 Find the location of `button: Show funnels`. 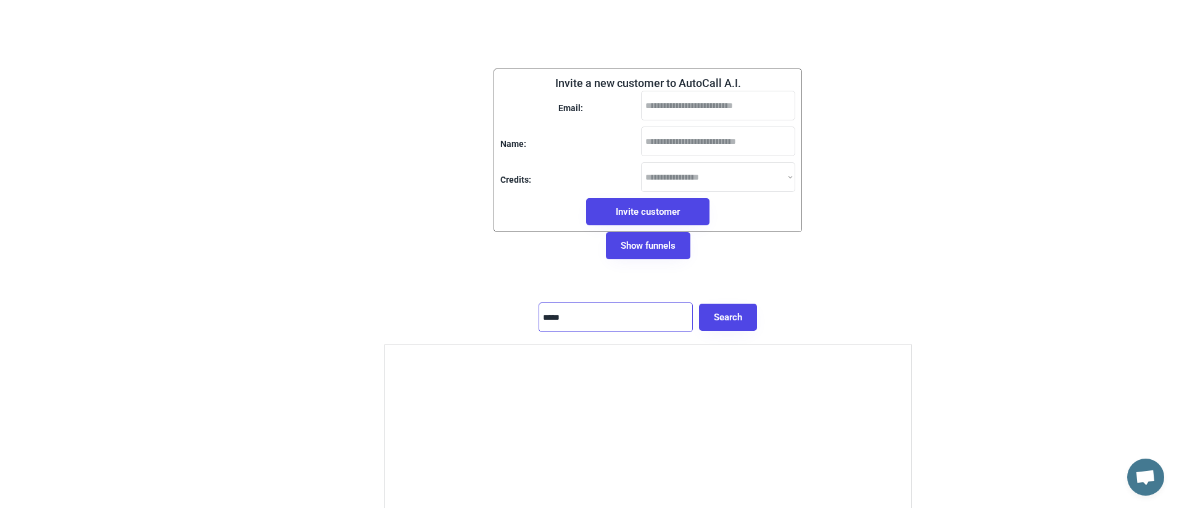

button: Show funnels is located at coordinates (648, 246).